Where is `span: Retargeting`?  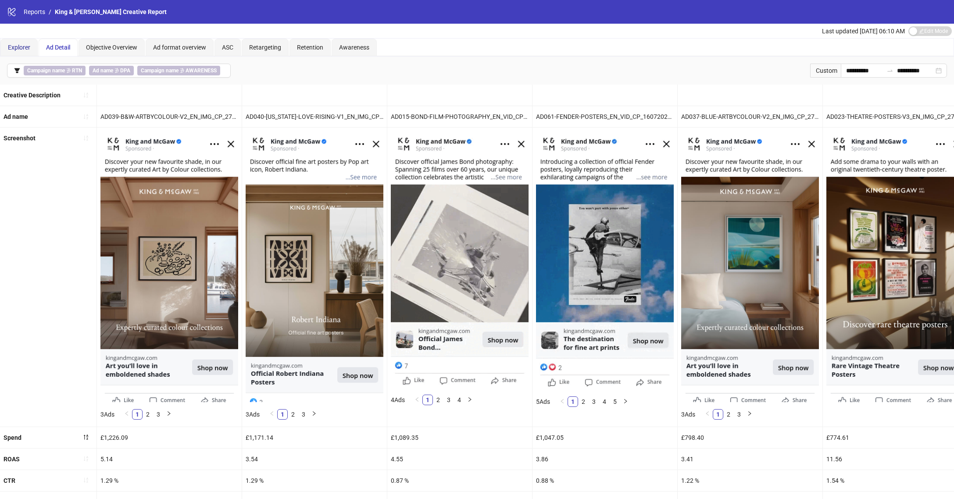
span: Retargeting is located at coordinates (265, 47).